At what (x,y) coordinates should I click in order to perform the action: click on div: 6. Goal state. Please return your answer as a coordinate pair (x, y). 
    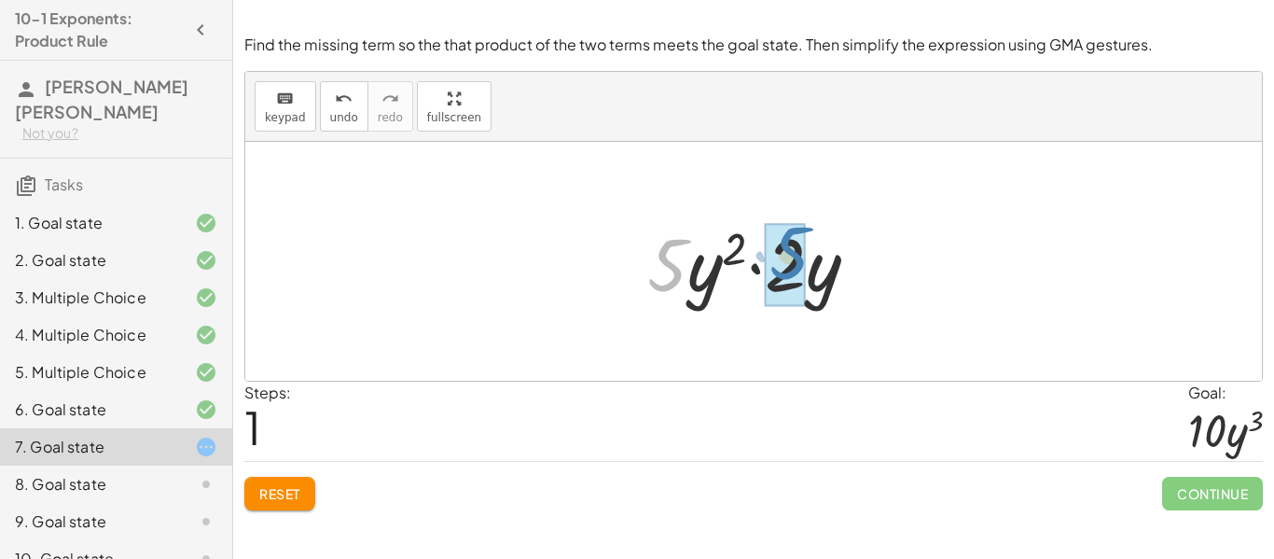
    Looking at the image, I should click on (90, 409).